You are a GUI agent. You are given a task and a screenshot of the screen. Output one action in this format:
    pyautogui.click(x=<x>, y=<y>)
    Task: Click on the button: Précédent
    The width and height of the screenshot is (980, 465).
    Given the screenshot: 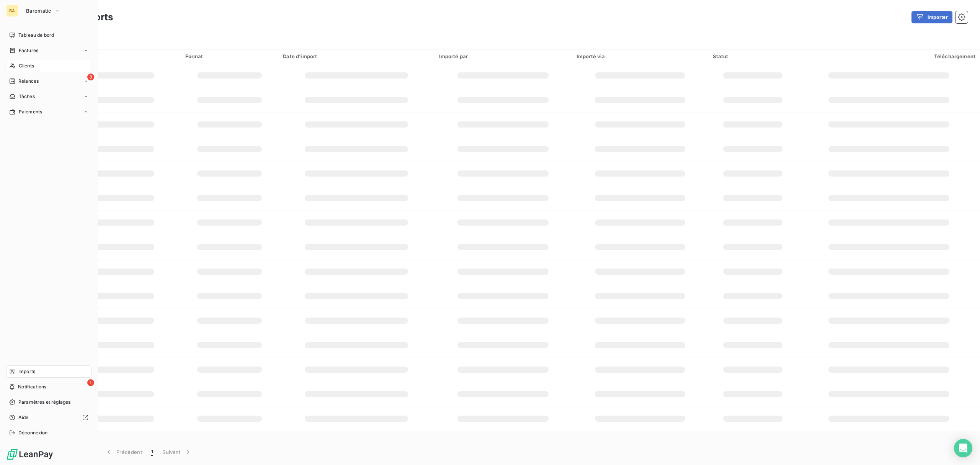 What is the action you would take?
    pyautogui.click(x=123, y=452)
    